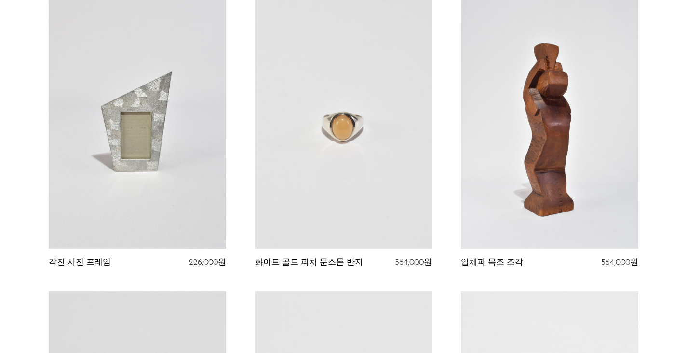  Describe the element at coordinates (80, 262) in the screenshot. I see `font: 각진 사진 프레임` at that location.